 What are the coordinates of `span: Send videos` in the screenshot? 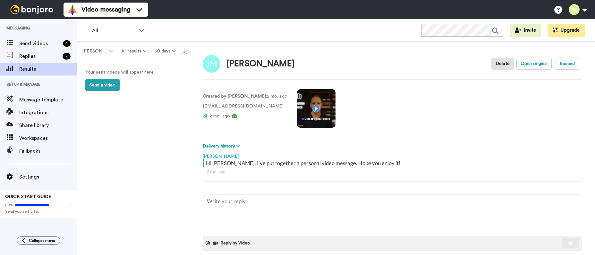 It's located at (40, 44).